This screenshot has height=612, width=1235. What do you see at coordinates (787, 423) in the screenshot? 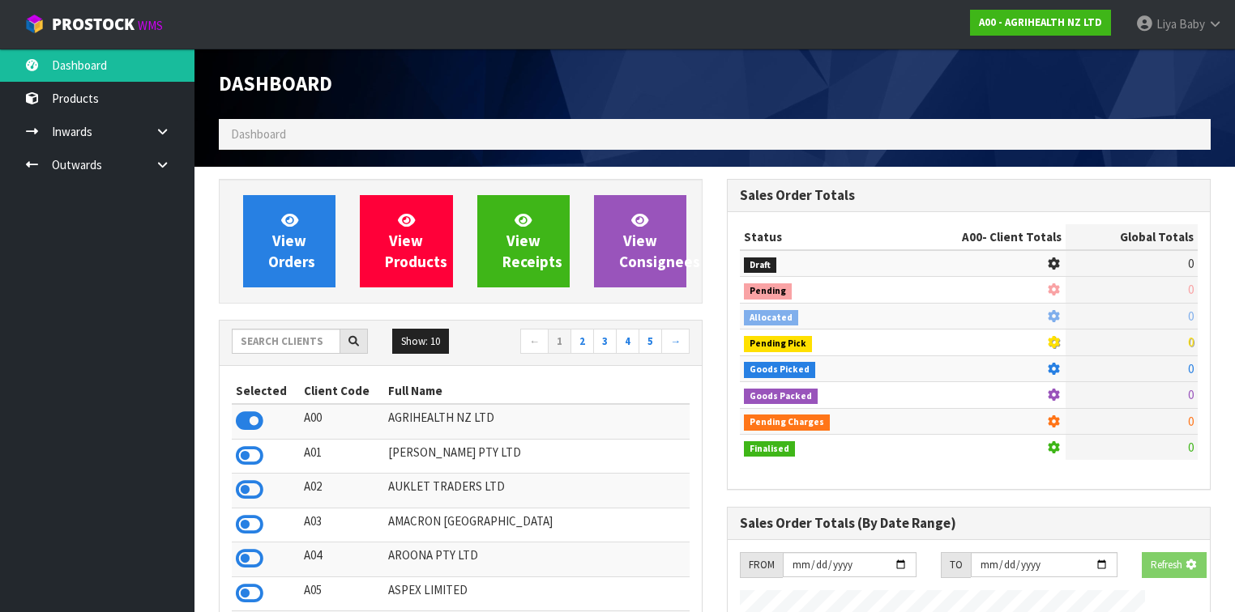
I see `span: Pending Charges` at bounding box center [787, 423].